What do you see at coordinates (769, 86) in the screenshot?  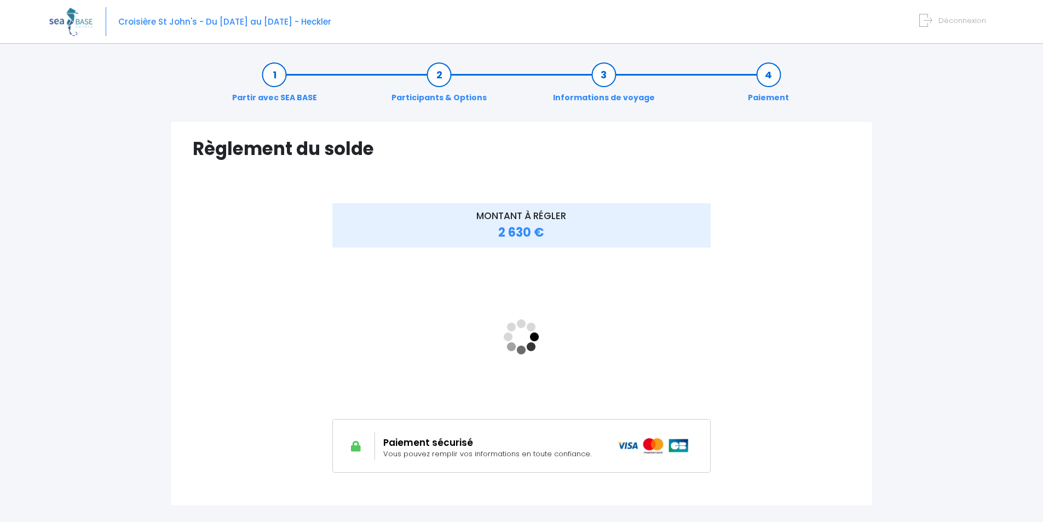 I see `a: Paiement` at bounding box center [769, 86].